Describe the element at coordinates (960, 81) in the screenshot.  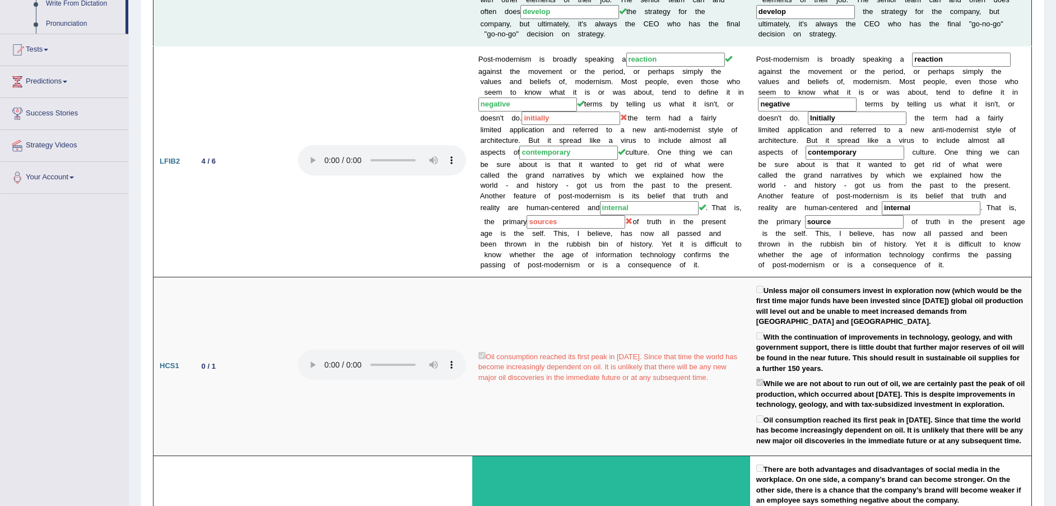
I see `b: v` at that location.